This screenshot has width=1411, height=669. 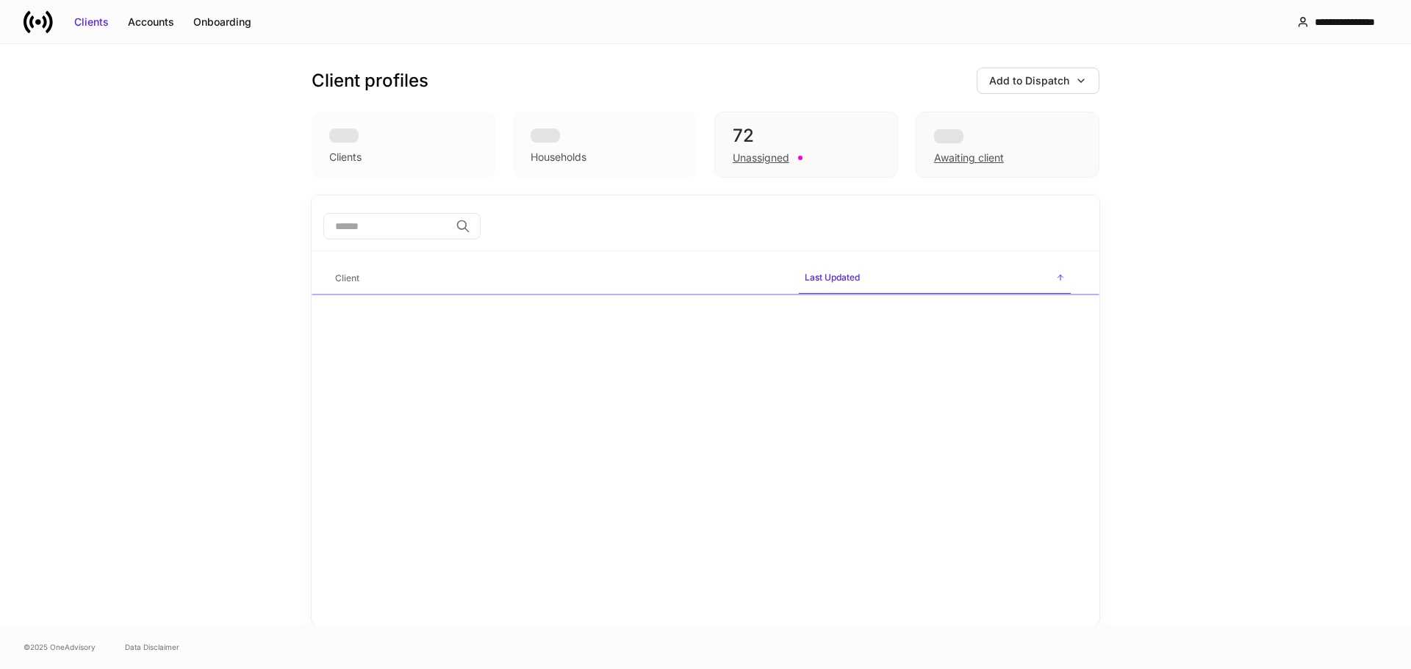 I want to click on button: Onboarding, so click(x=222, y=22).